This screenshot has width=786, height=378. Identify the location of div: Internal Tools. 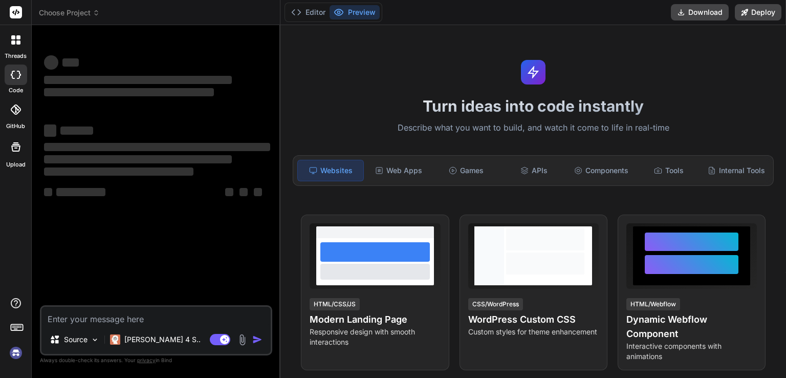
(737, 170).